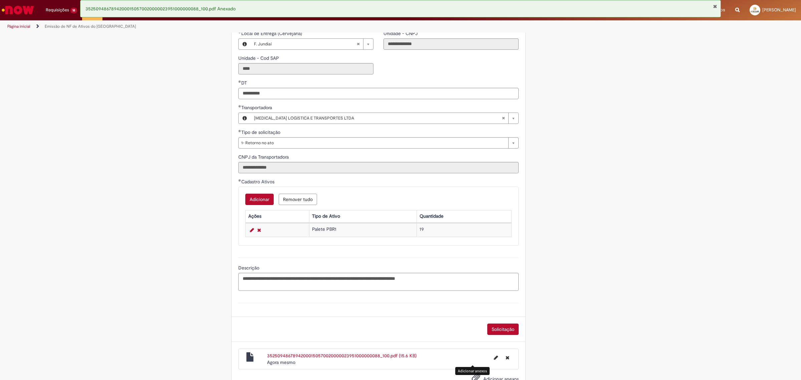 This screenshot has height=380, width=801. What do you see at coordinates (342, 356) in the screenshot?
I see `a: 35250948678942000150570020000023951000000088_100.pdf (15.6 KB)` at bounding box center [342, 356].